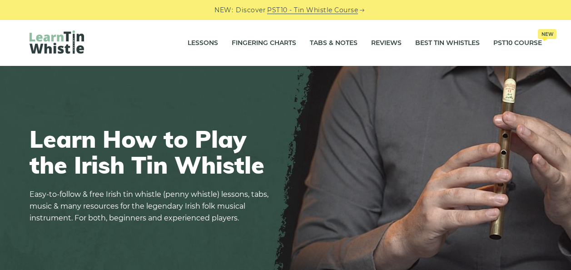 Image resolution: width=571 pixels, height=270 pixels. What do you see at coordinates (547, 34) in the screenshot?
I see `span: New` at bounding box center [547, 34].